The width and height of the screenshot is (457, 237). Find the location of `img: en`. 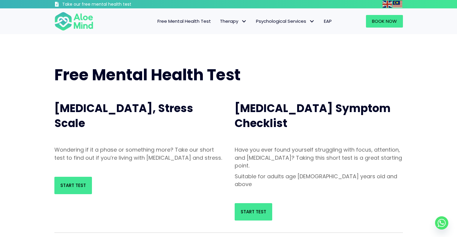

img: en is located at coordinates (387, 4).